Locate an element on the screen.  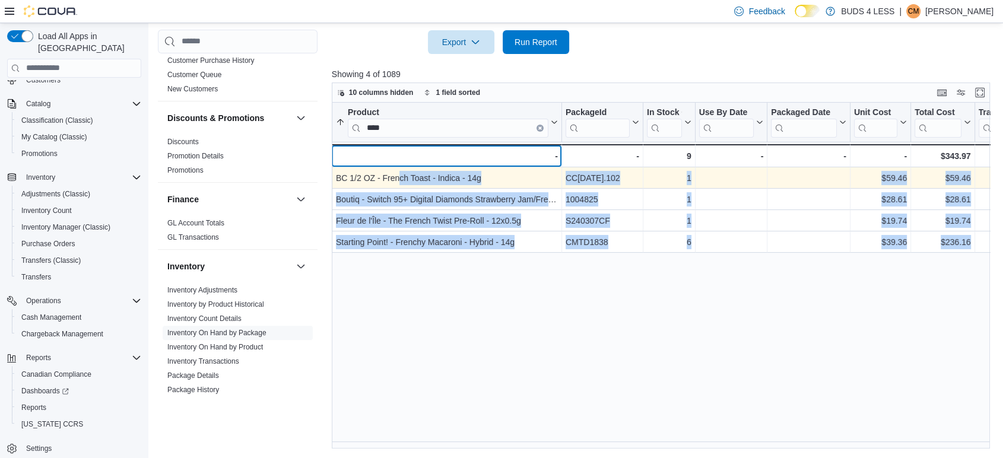
button: Adjustments (Classic) is located at coordinates (79, 194).